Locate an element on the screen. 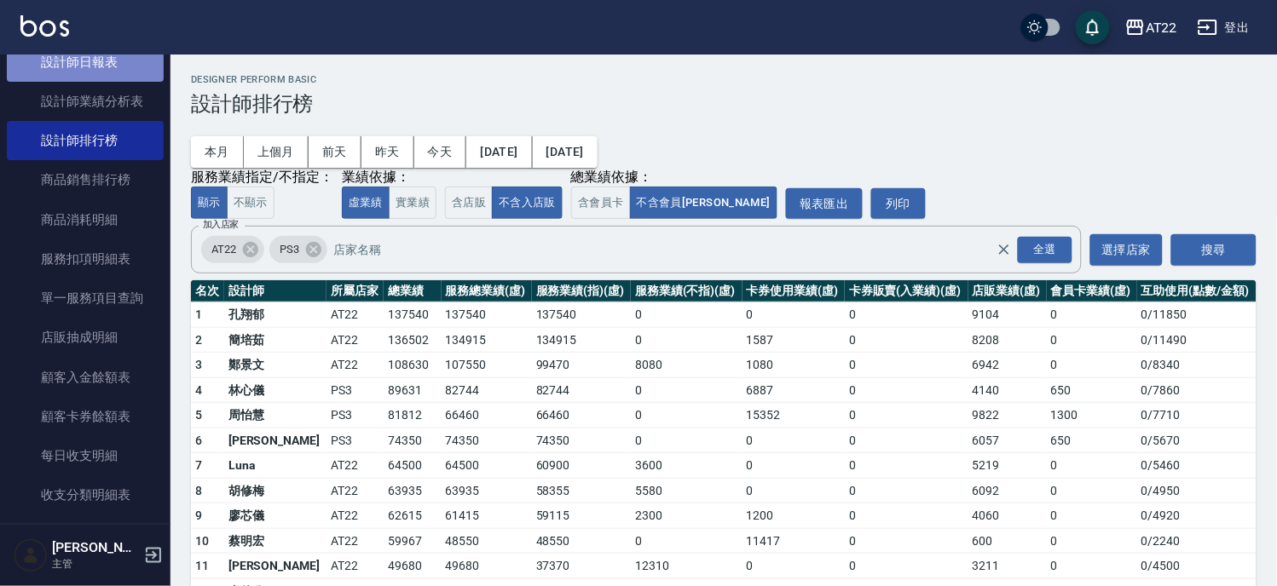 Image resolution: width=1277 pixels, height=586 pixels. td: 15352 is located at coordinates (793, 416).